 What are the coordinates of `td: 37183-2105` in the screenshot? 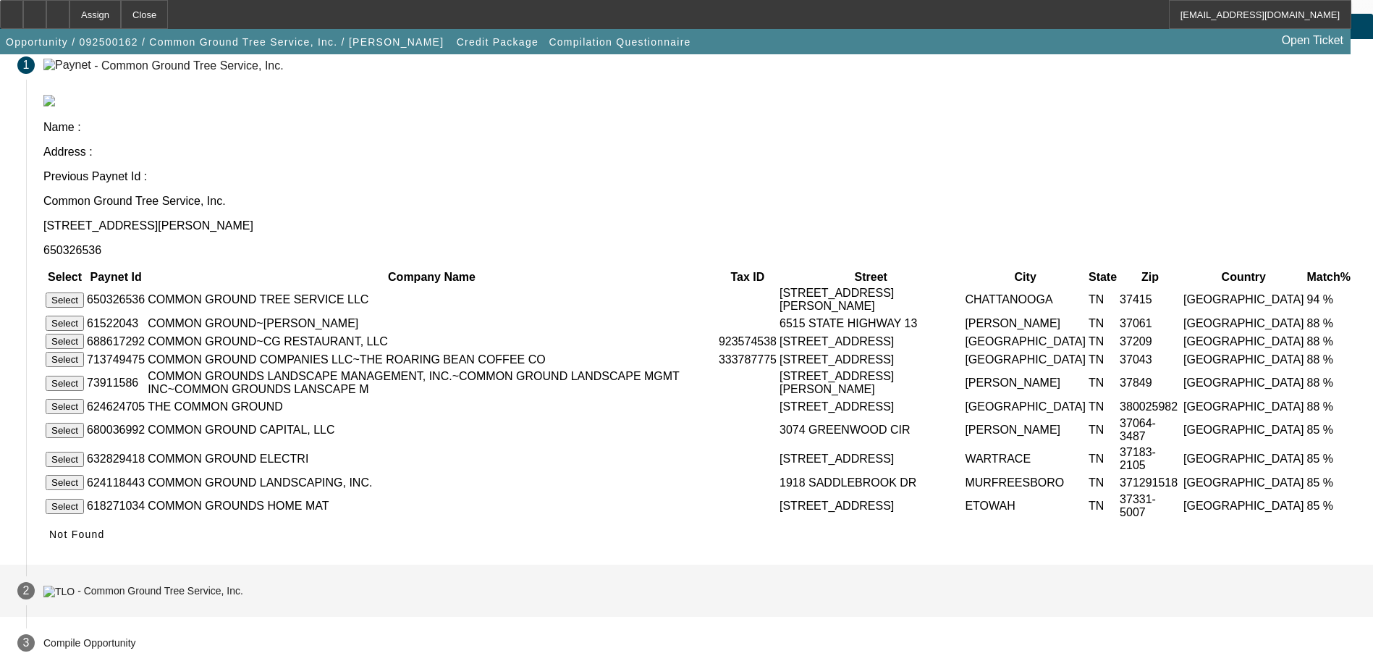 It's located at (1150, 459).